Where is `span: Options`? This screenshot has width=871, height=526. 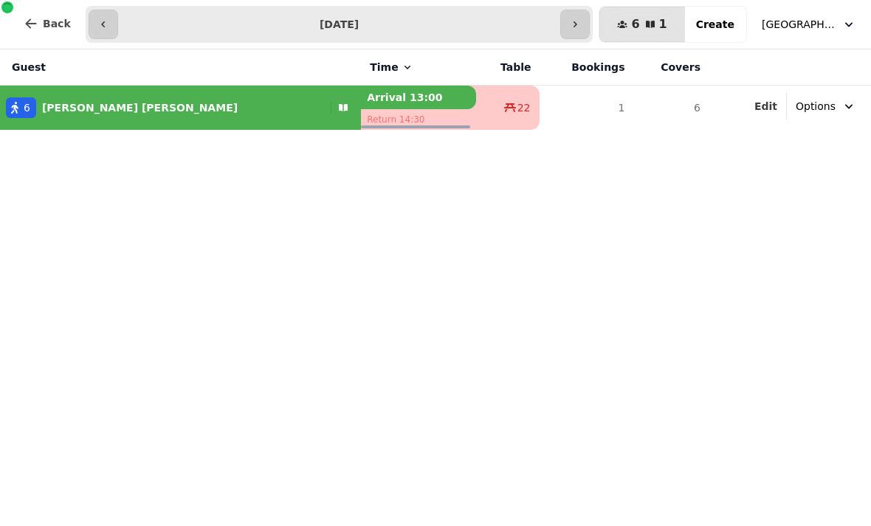 span: Options is located at coordinates (816, 106).